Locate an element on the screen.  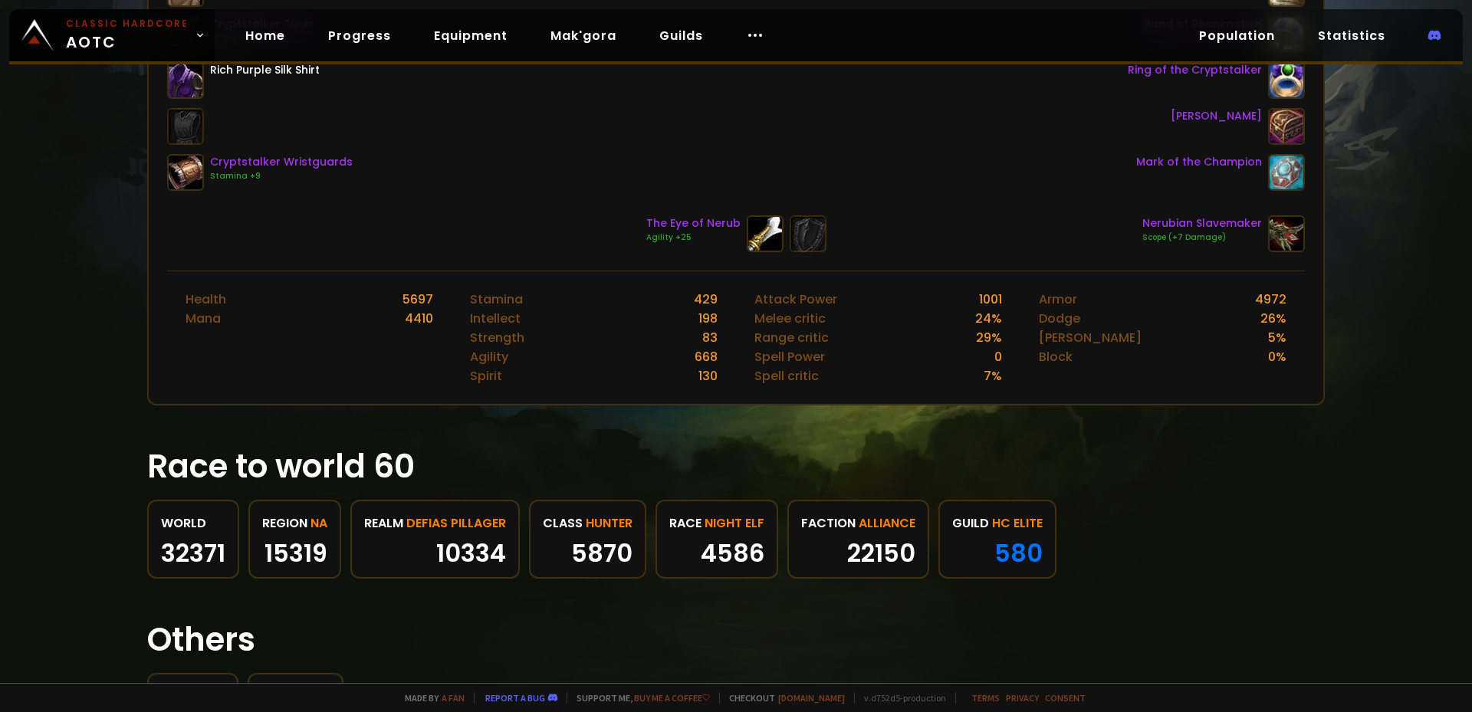
div: 5697 is located at coordinates (418, 299).